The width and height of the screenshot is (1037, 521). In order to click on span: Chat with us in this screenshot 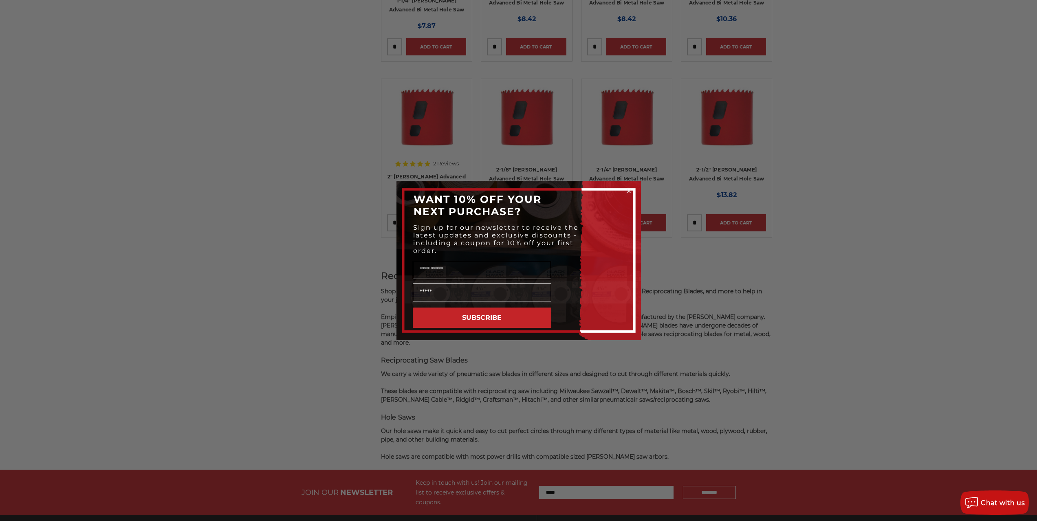, I will do `click(1003, 503)`.